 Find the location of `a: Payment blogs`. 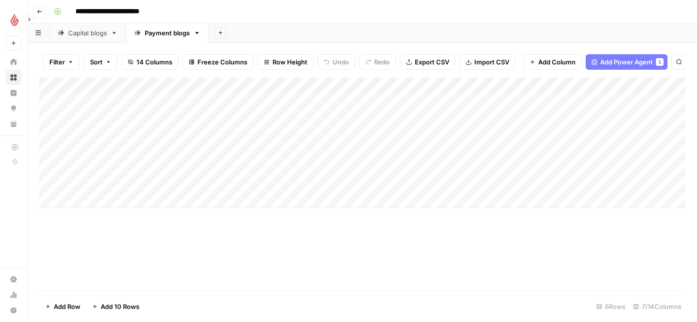

a: Payment blogs is located at coordinates (167, 33).